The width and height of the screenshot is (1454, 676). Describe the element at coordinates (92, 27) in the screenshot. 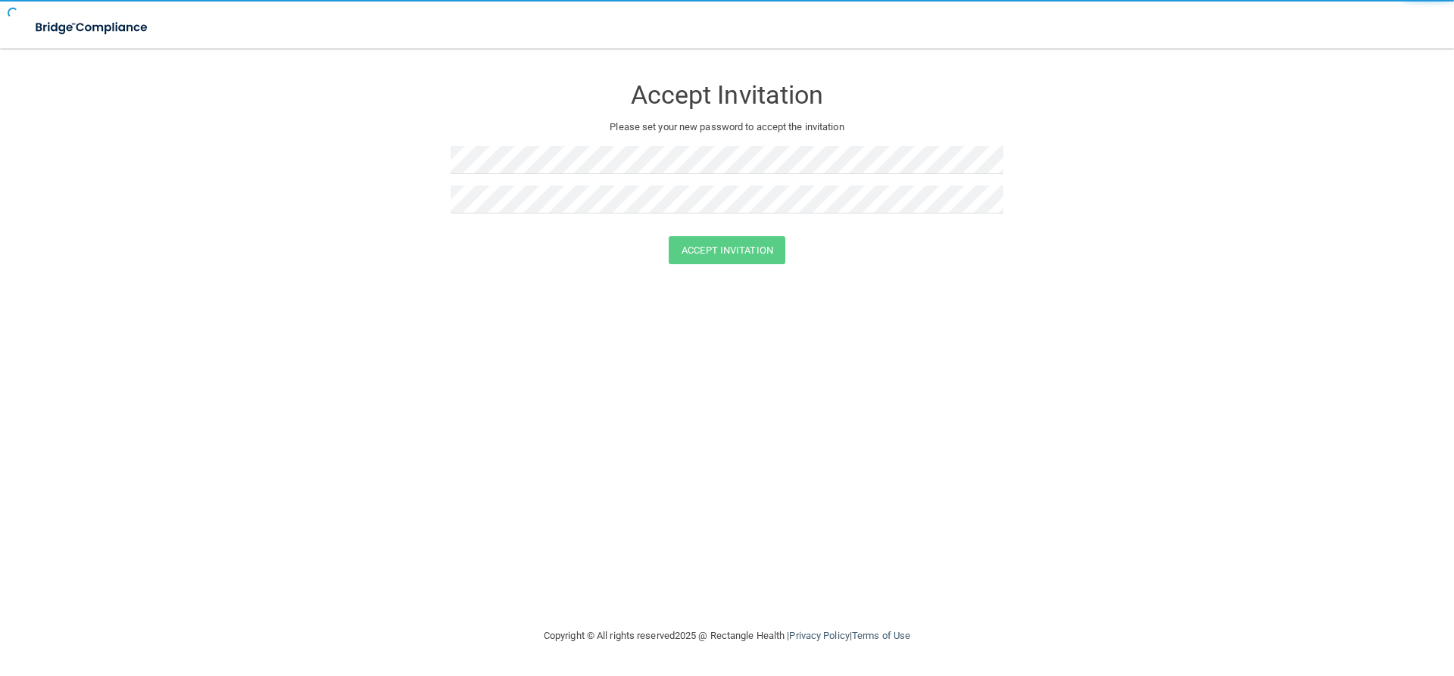

I see `img: bridge_compliance_login_screen.278c3ca4.svg` at that location.